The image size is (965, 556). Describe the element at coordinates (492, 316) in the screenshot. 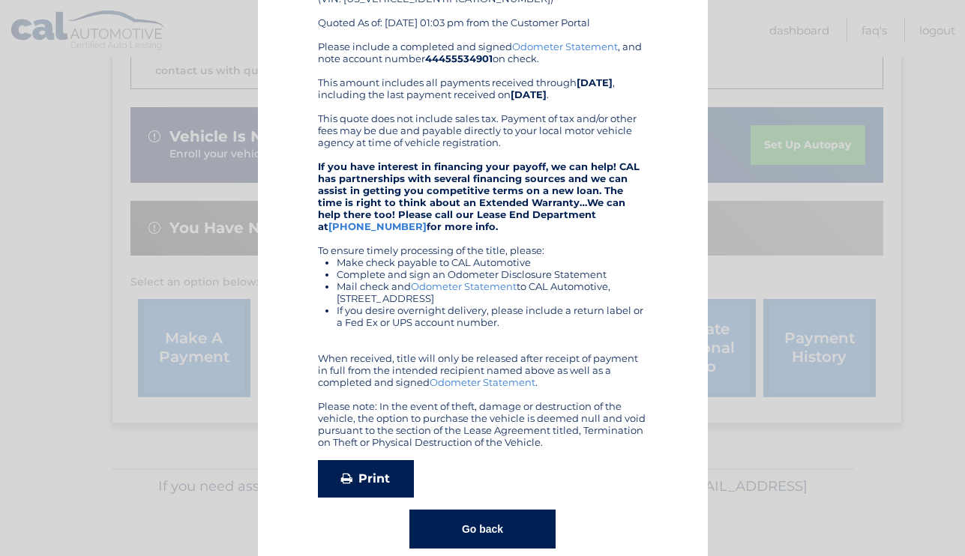

I see `li: If you desire overnight delivery, please include a return label or a Fed Ex or UPS account number.` at that location.